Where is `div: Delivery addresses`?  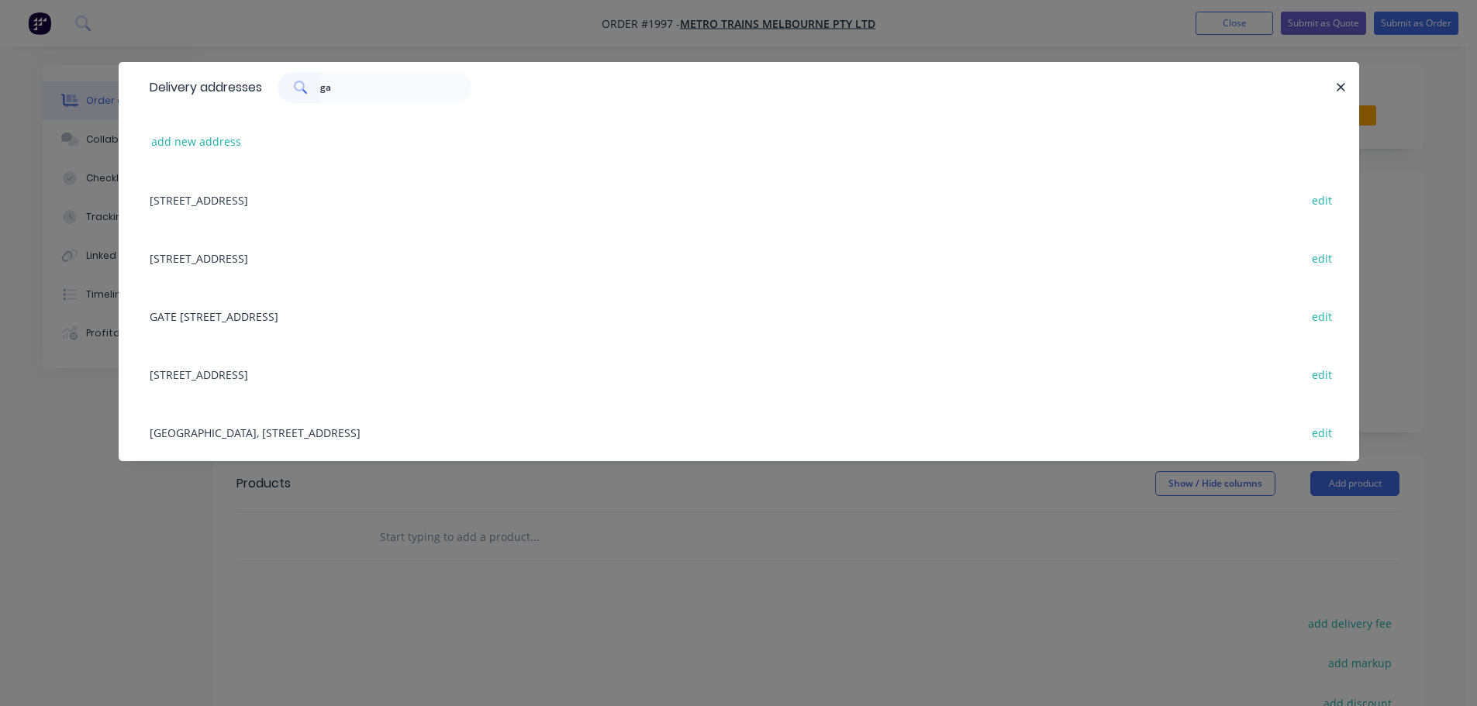 div: Delivery addresses is located at coordinates (202, 88).